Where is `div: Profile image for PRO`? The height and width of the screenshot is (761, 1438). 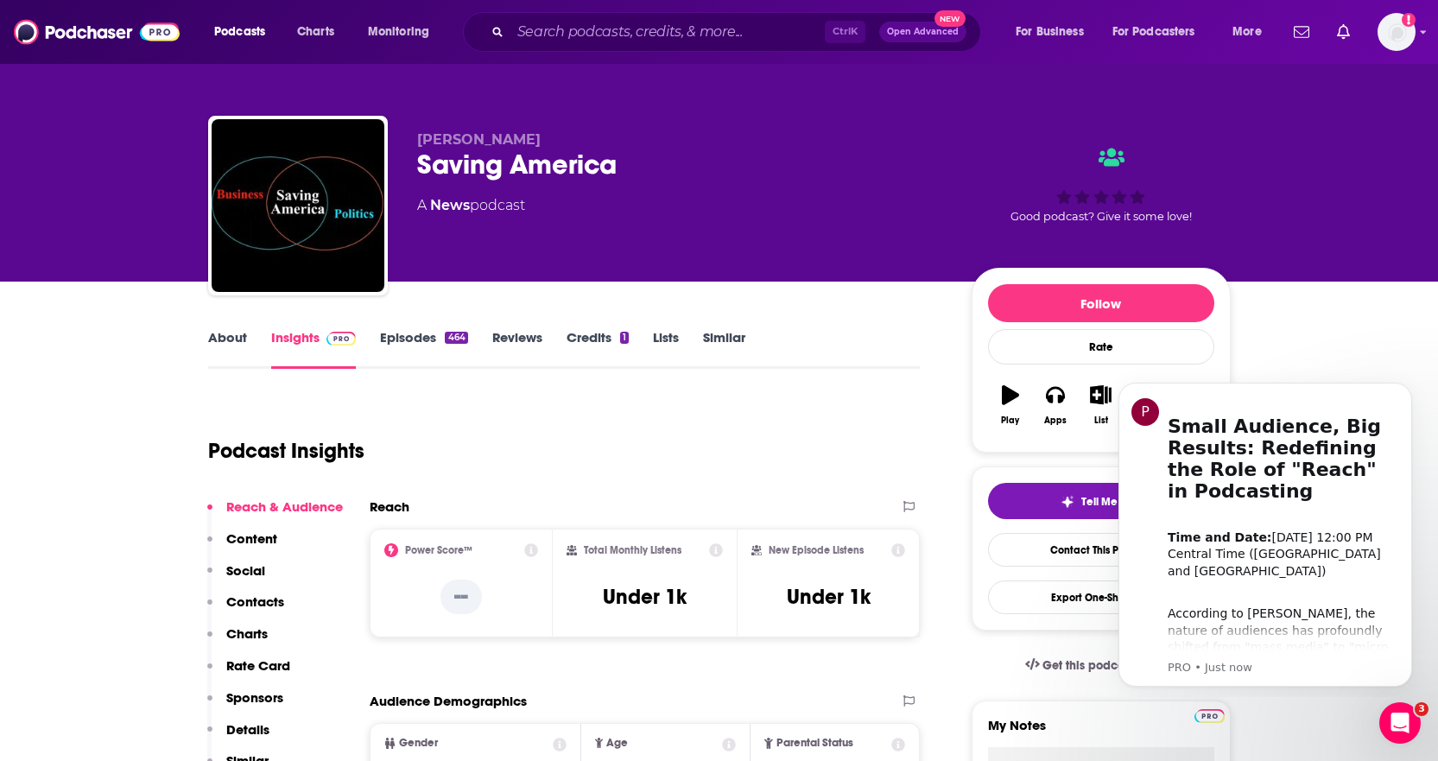 div: Profile image for PRO is located at coordinates (53, 45).